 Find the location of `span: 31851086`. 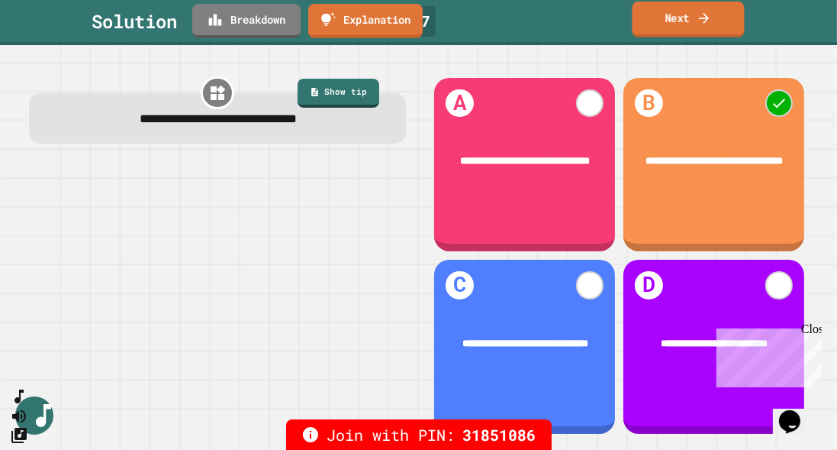

span: 31851086 is located at coordinates (500, 434).